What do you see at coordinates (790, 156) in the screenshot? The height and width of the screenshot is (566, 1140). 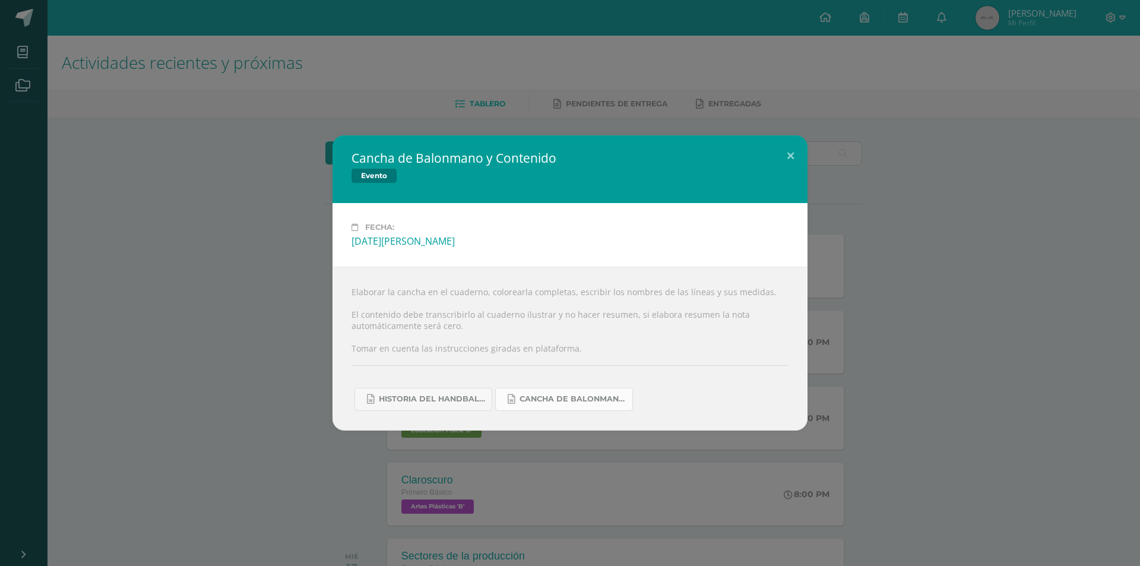 I see `button: Close (Esc)` at bounding box center [790, 156].